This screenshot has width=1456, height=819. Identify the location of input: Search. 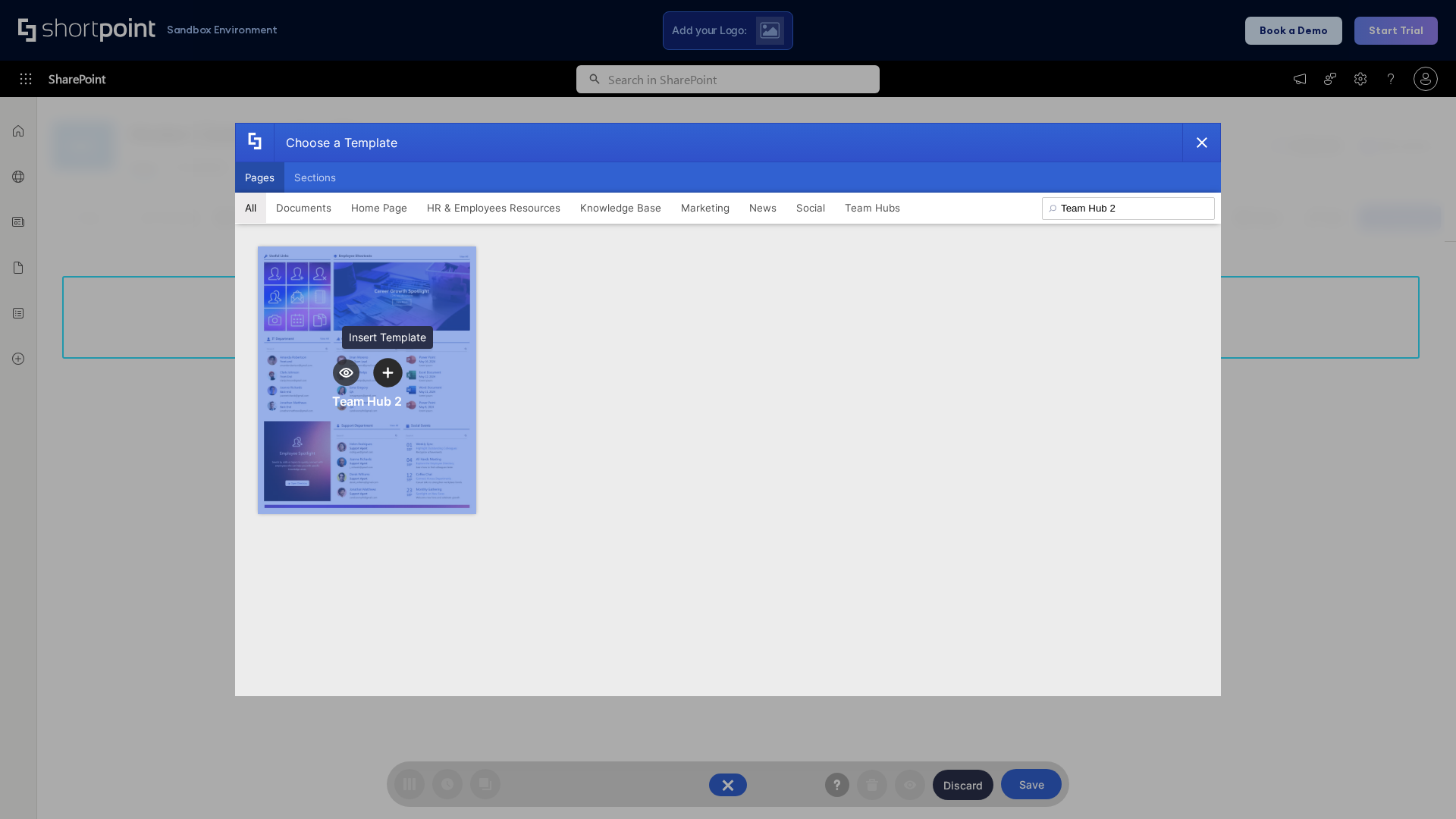
(1128, 208).